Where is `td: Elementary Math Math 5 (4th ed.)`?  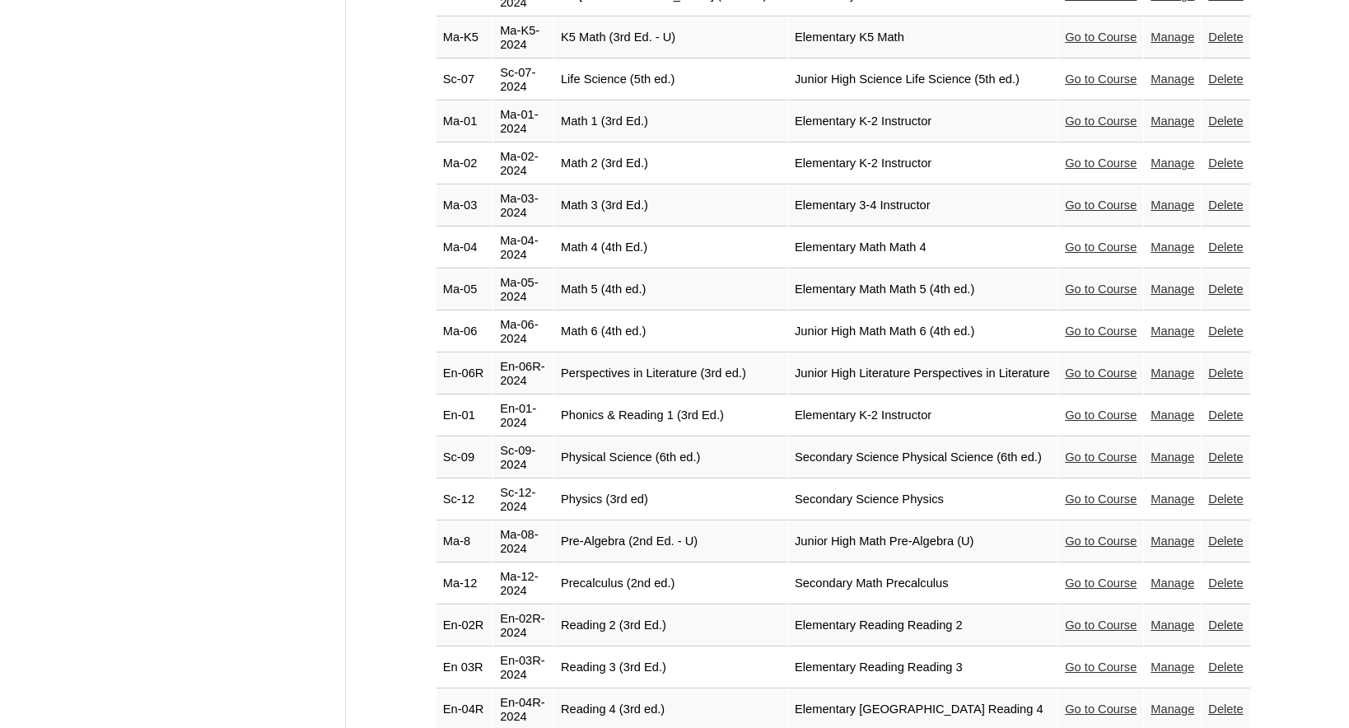 td: Elementary Math Math 5 (4th ed.) is located at coordinates (923, 290).